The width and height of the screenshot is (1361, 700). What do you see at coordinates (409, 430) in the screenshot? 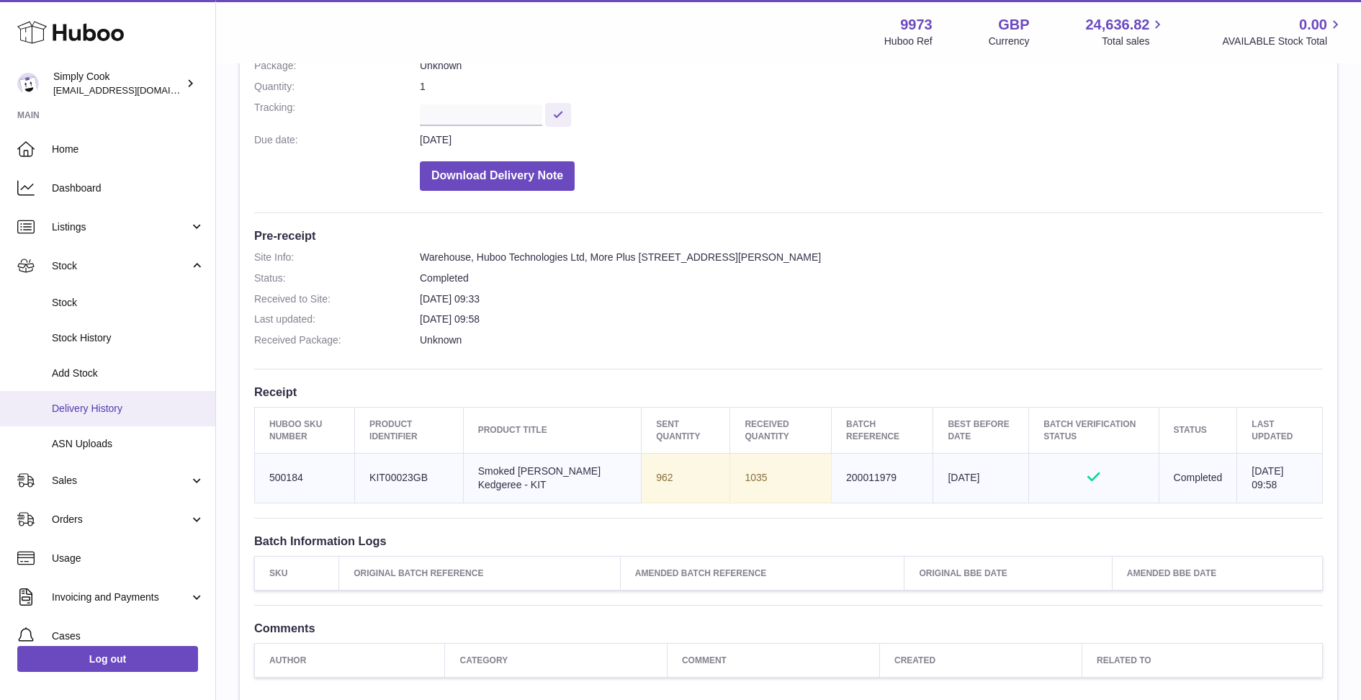
I see `th: Product Identifier` at bounding box center [409, 430].